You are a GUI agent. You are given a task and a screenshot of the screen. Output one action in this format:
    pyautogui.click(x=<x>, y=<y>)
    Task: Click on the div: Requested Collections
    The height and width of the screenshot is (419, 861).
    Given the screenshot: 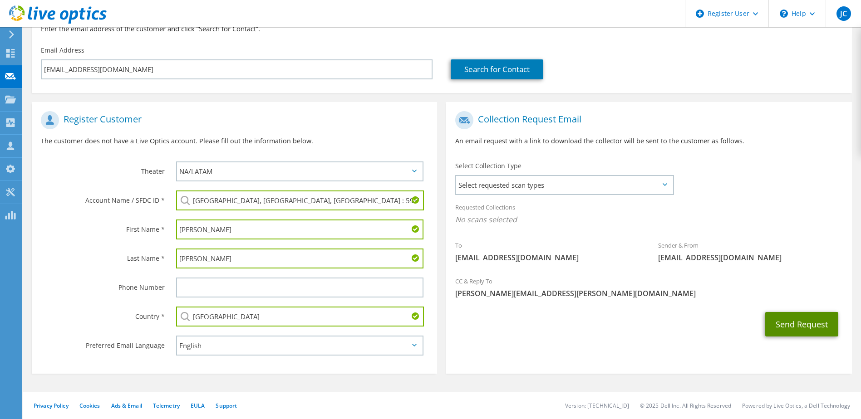 What is the action you would take?
    pyautogui.click(x=649, y=215)
    